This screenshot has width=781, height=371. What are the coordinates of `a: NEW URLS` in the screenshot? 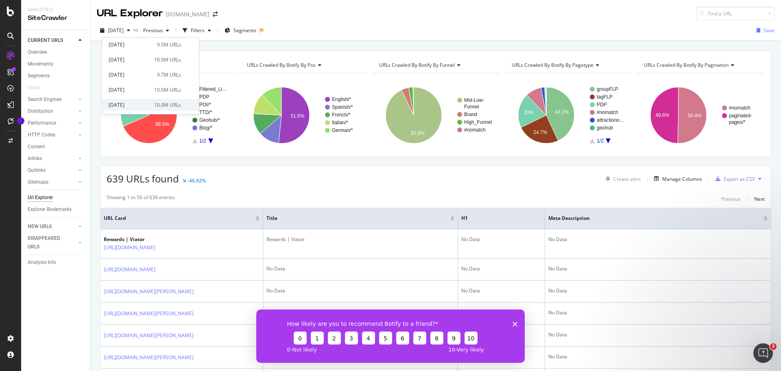 It's located at (52, 226).